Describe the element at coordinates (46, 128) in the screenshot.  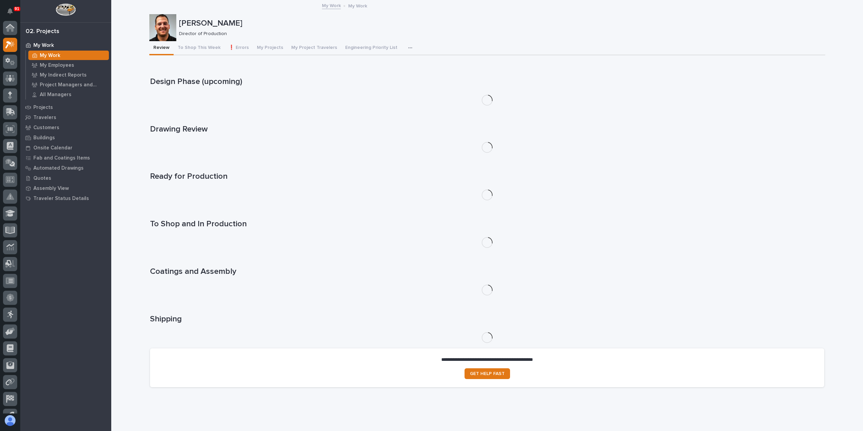
I see `p: Customers` at that location.